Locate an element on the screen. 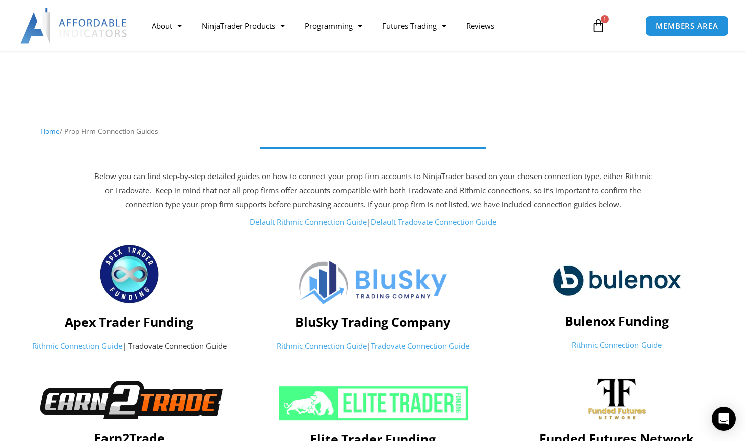 The height and width of the screenshot is (441, 746). span: MEMBERS AREA is located at coordinates (687, 26).